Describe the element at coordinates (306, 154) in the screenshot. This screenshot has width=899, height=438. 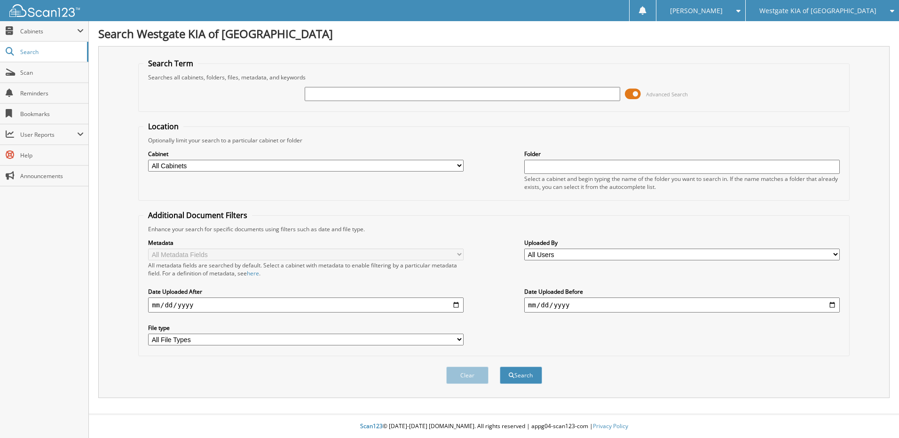
I see `label: Cabinet` at that location.